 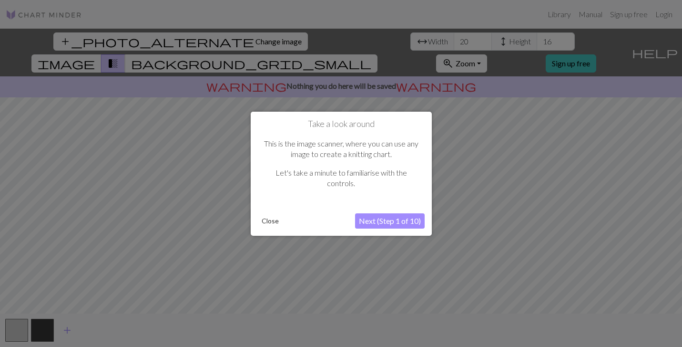 I want to click on p: Let's take a minute to familiarise with the controls., so click(x=341, y=178).